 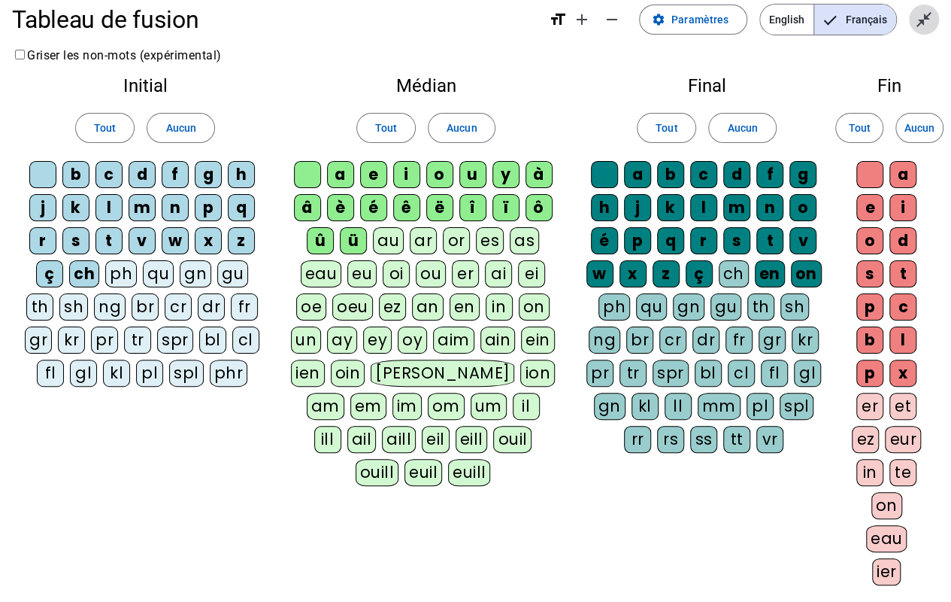 I want to click on mat-icon: settings, so click(x=659, y=20).